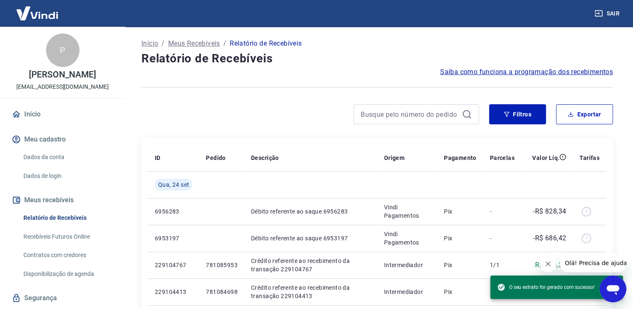 The width and height of the screenshot is (633, 309). What do you see at coordinates (550, 238) in the screenshot?
I see `p: -R$ 686,42` at bounding box center [550, 238].